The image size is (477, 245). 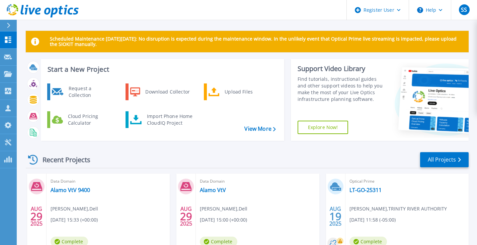 What do you see at coordinates (167, 92) in the screenshot?
I see `div: Download Collector` at bounding box center [167, 92].